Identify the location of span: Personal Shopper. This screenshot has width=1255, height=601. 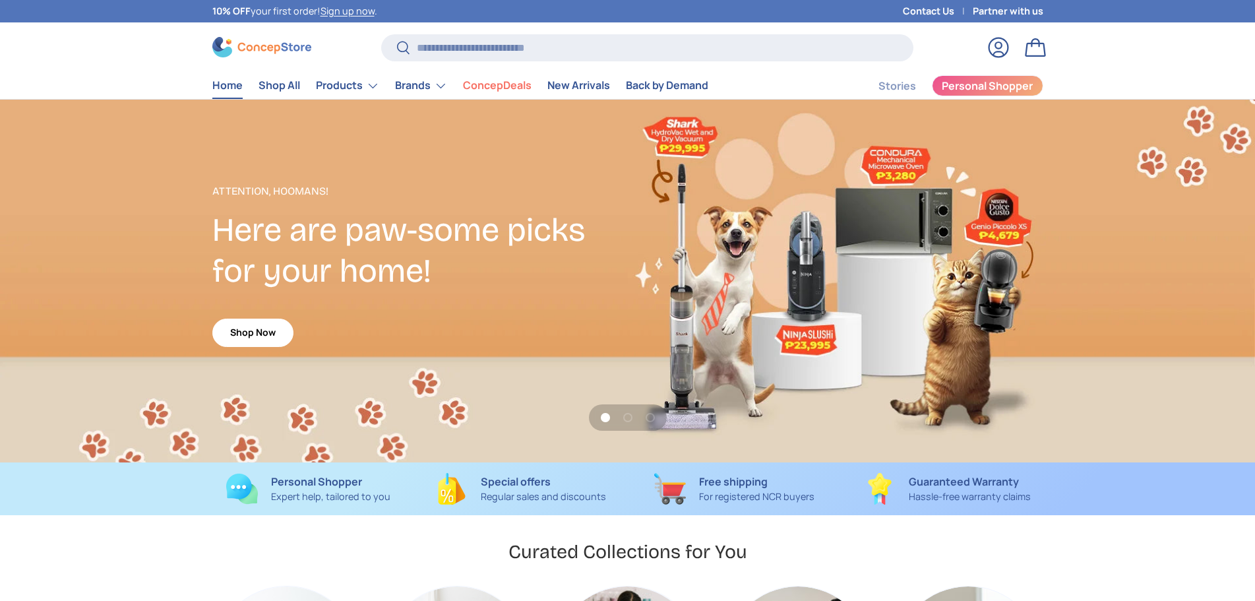
(987, 86).